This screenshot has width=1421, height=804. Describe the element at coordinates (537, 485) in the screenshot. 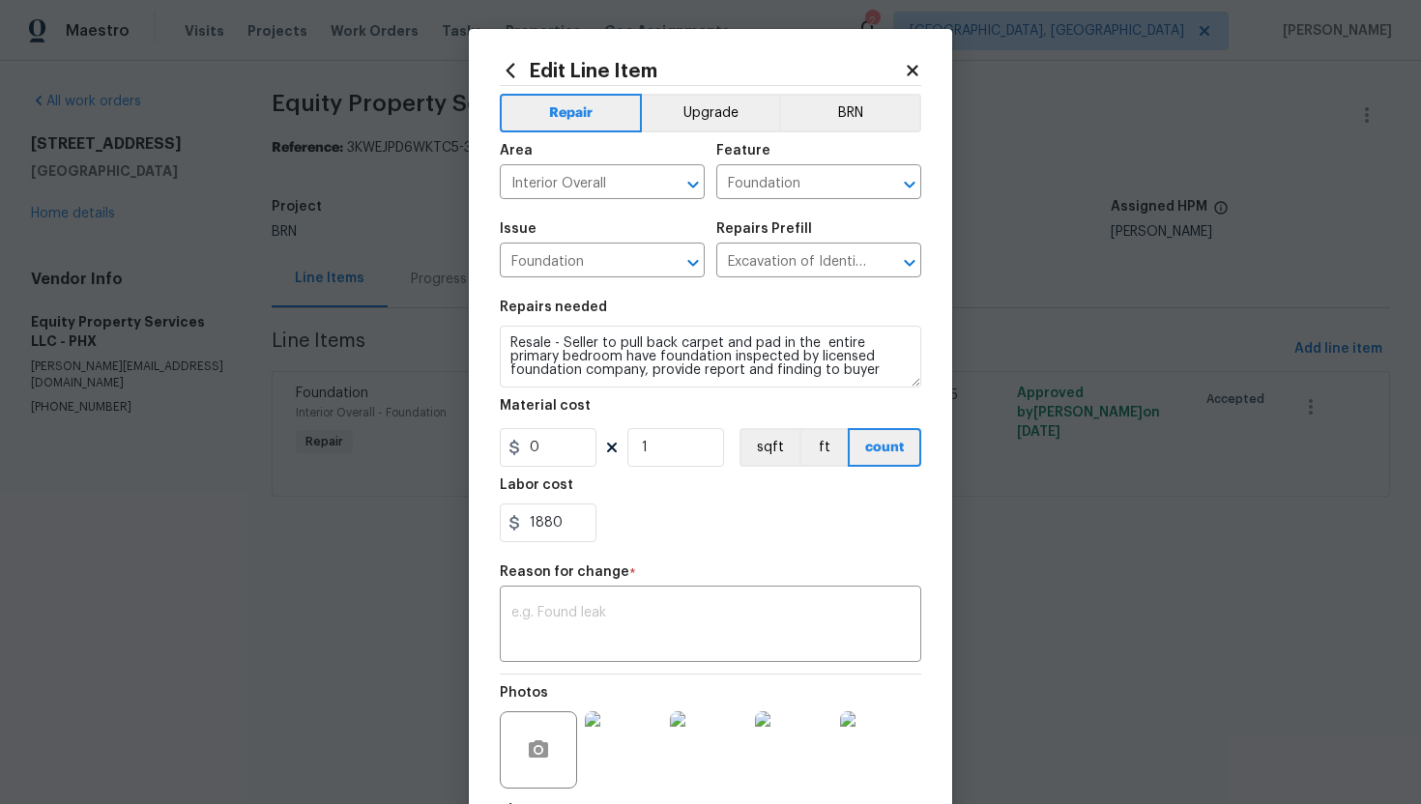

I see `h5: Labor cost` at that location.